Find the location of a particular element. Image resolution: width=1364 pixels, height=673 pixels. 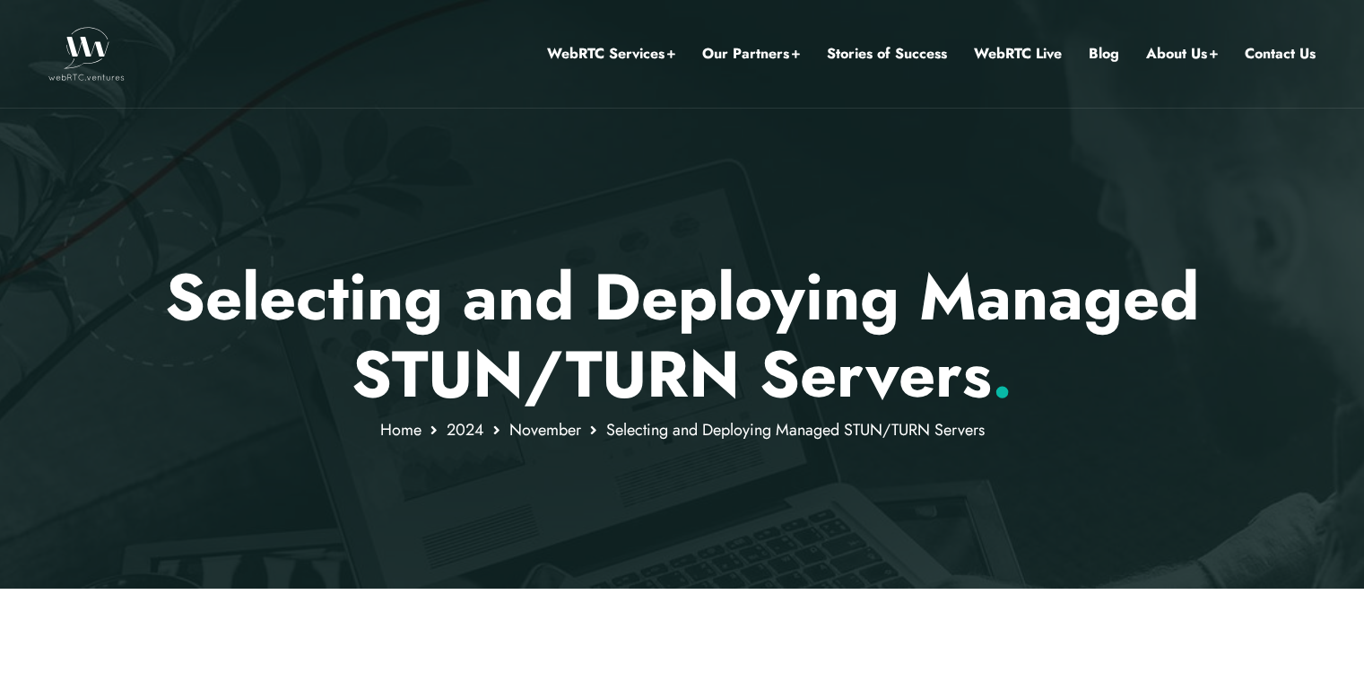

a: Our Partners is located at coordinates (751, 54).